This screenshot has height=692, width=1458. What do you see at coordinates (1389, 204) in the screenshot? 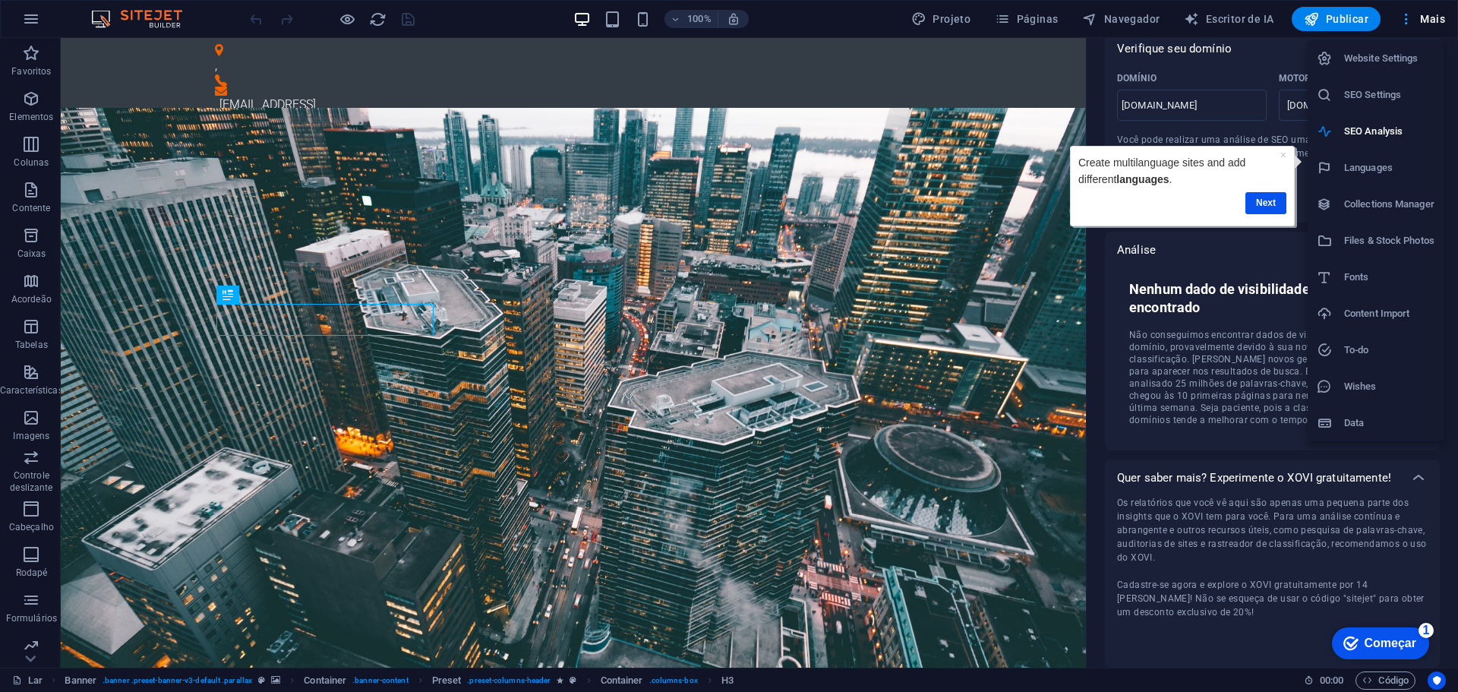
I see `h6: Collections Manager` at bounding box center [1389, 204].